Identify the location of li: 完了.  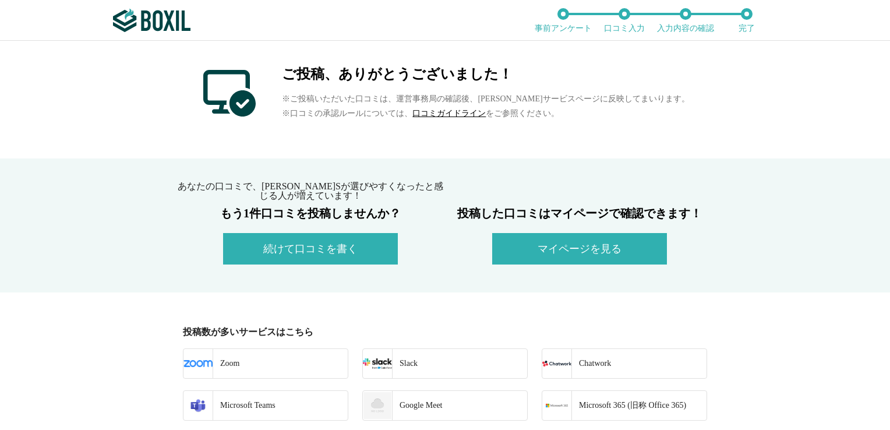
(747, 20).